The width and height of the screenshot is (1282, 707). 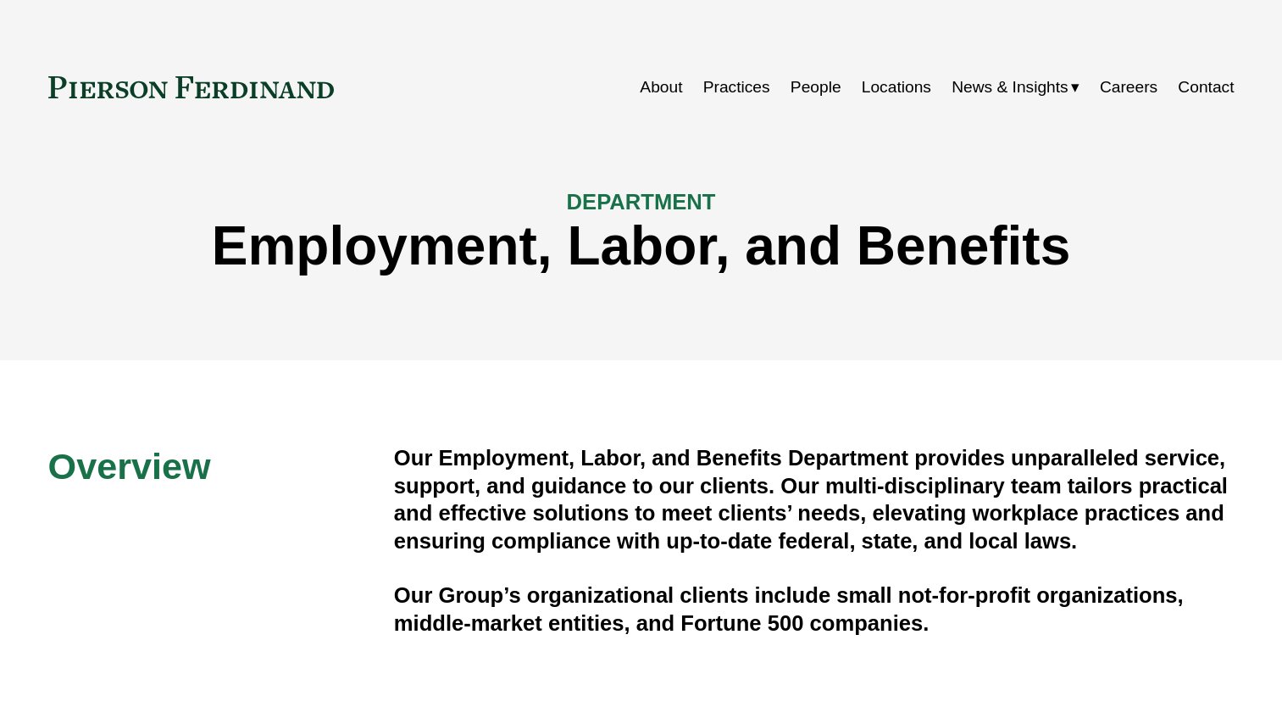 What do you see at coordinates (642, 202) in the screenshot?
I see `span: DEPARTMENT` at bounding box center [642, 202].